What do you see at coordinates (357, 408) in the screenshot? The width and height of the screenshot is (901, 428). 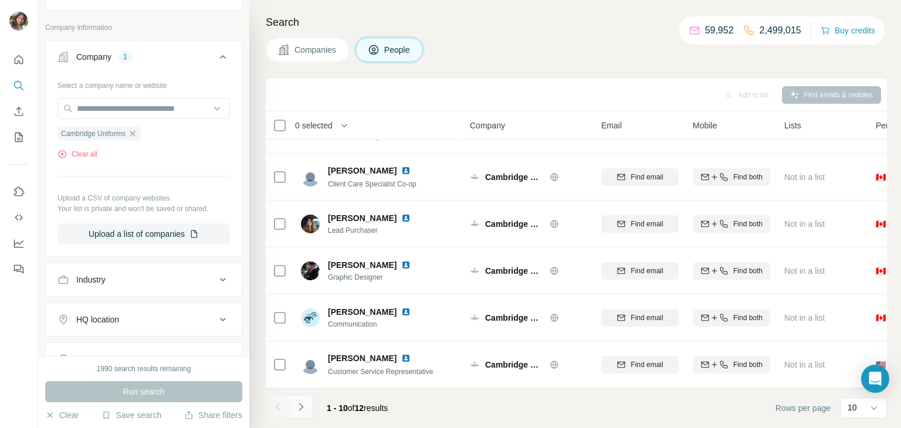 I see `span: results` at bounding box center [357, 408].